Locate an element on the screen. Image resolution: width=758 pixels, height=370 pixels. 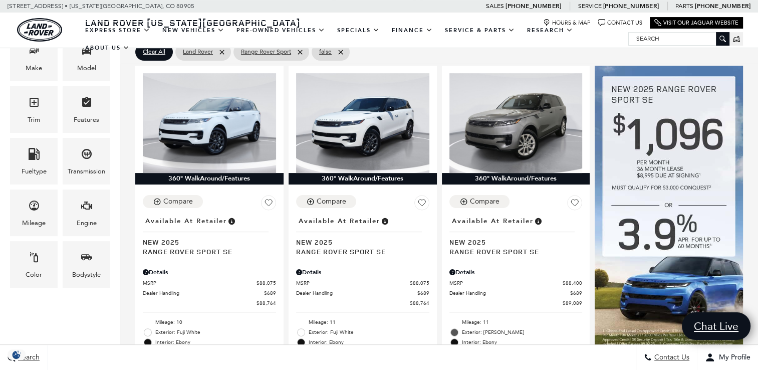
a: $89,089 is located at coordinates (516, 302).